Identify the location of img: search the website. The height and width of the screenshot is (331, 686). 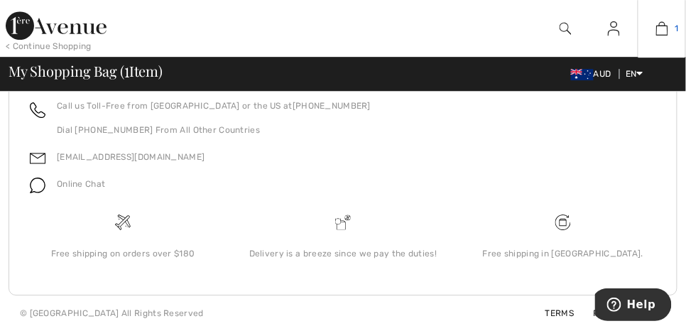
(565, 28).